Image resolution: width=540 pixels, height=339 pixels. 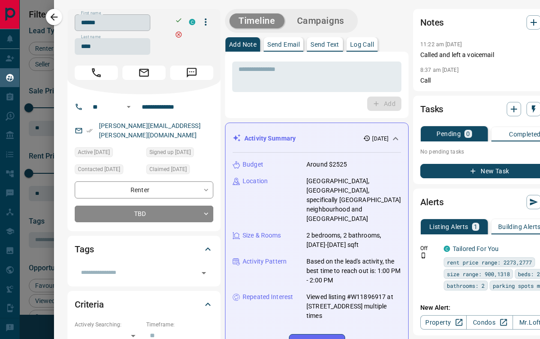 What do you see at coordinates (96, 73) in the screenshot?
I see `span: Call` at bounding box center [96, 73].